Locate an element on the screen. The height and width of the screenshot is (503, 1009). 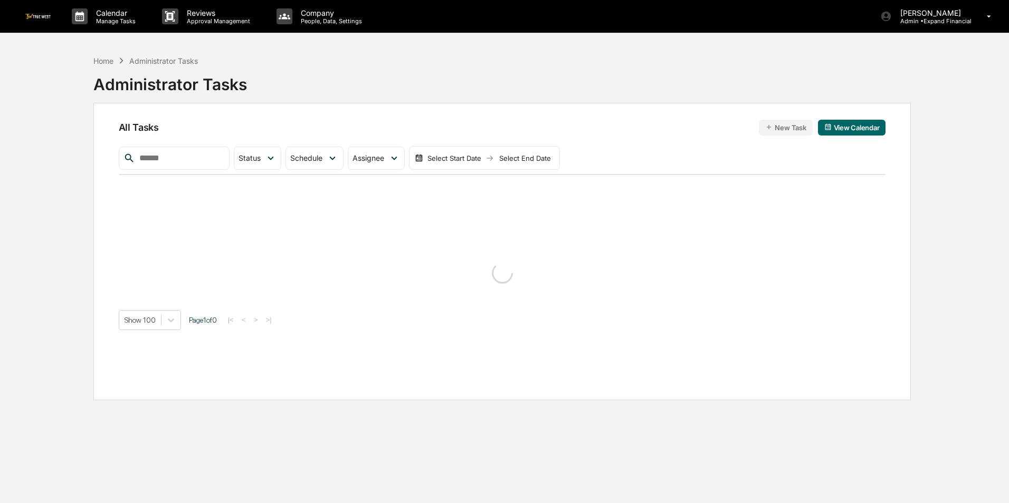
div: Select Start Date is located at coordinates (454, 158).